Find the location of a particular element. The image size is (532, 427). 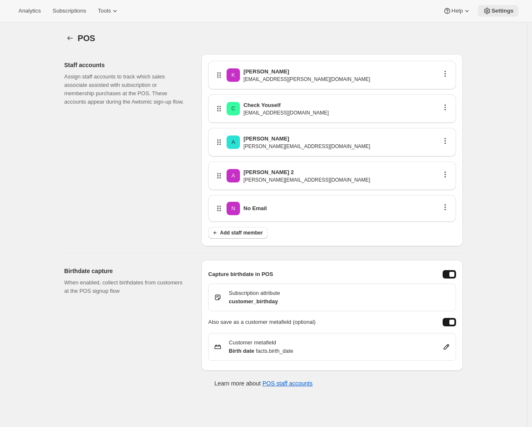

span: Subscriptions is located at coordinates (69, 11).